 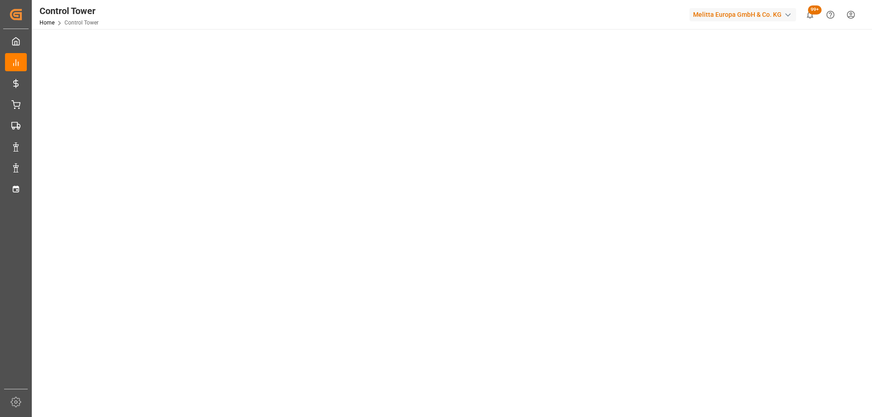 I want to click on button: show 100 new notifications, so click(x=810, y=15).